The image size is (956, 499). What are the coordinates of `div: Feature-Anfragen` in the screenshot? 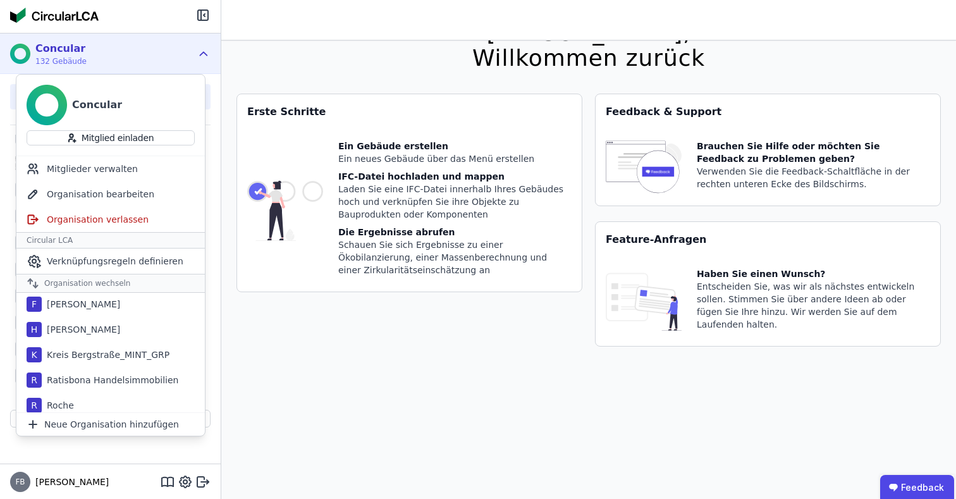 It's located at (768, 240).